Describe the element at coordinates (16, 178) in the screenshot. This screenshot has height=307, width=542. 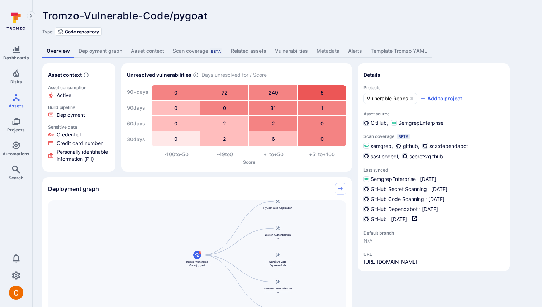
I see `span: Search` at that location.